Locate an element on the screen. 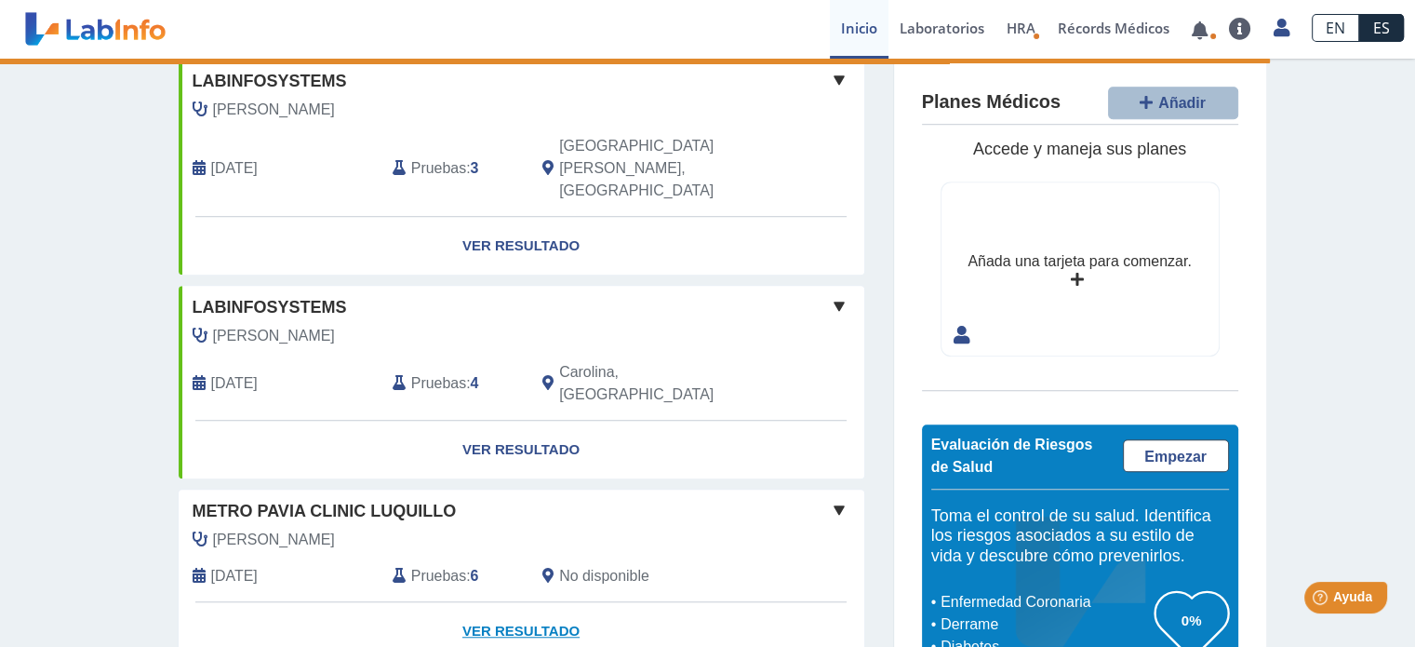 The width and height of the screenshot is (1415, 647). span: 2020-04-29 is located at coordinates (234, 383).